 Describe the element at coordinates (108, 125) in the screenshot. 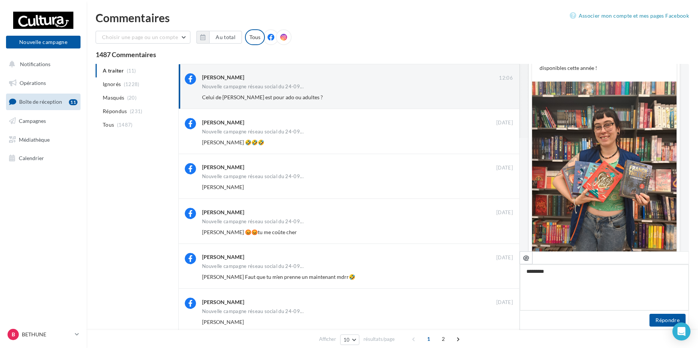

I see `span: Tous` at that location.